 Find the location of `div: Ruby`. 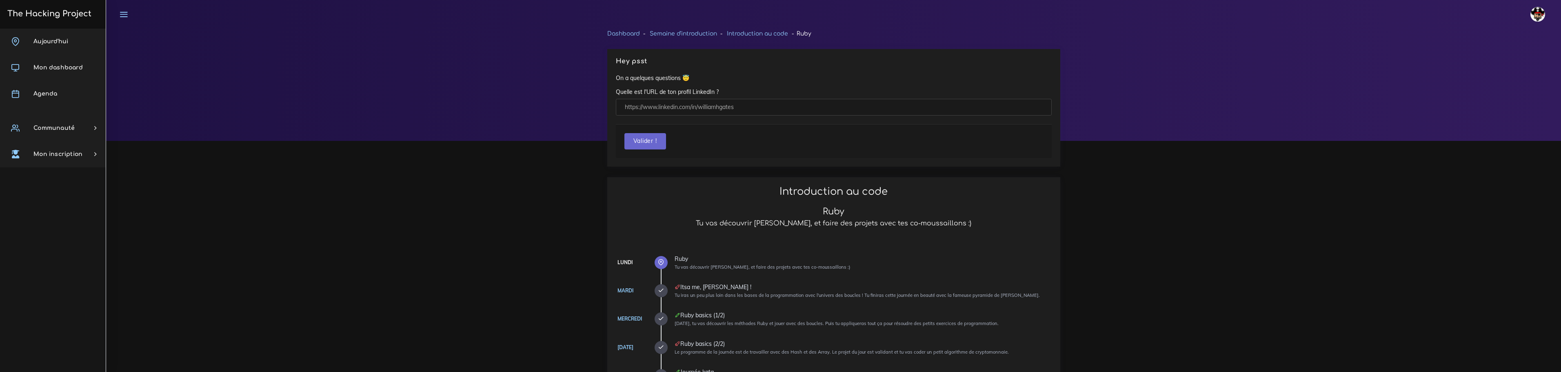

div: Ruby is located at coordinates (863, 259).